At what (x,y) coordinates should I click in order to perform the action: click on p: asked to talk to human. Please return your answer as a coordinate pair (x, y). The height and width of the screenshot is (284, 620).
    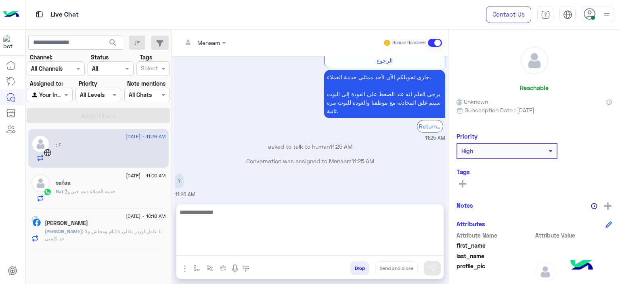
    Looking at the image, I should click on (310, 146).